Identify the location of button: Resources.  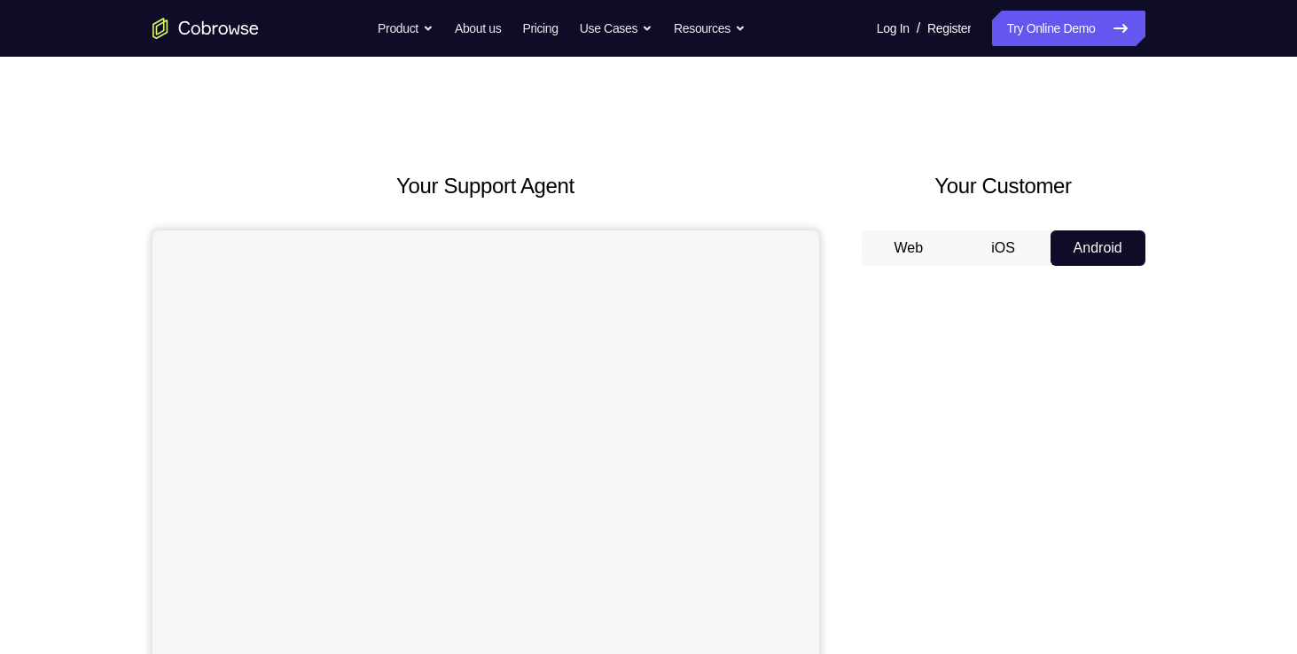
(709, 28).